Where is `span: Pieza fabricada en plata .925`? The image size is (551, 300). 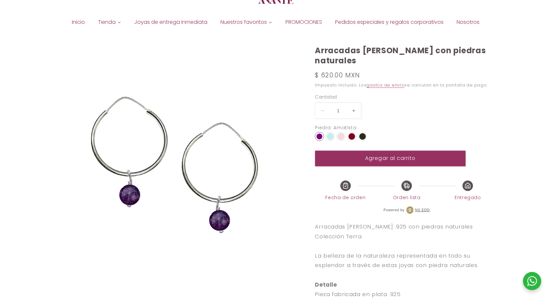 span: Pieza fabricada en plata .925 is located at coordinates (357, 294).